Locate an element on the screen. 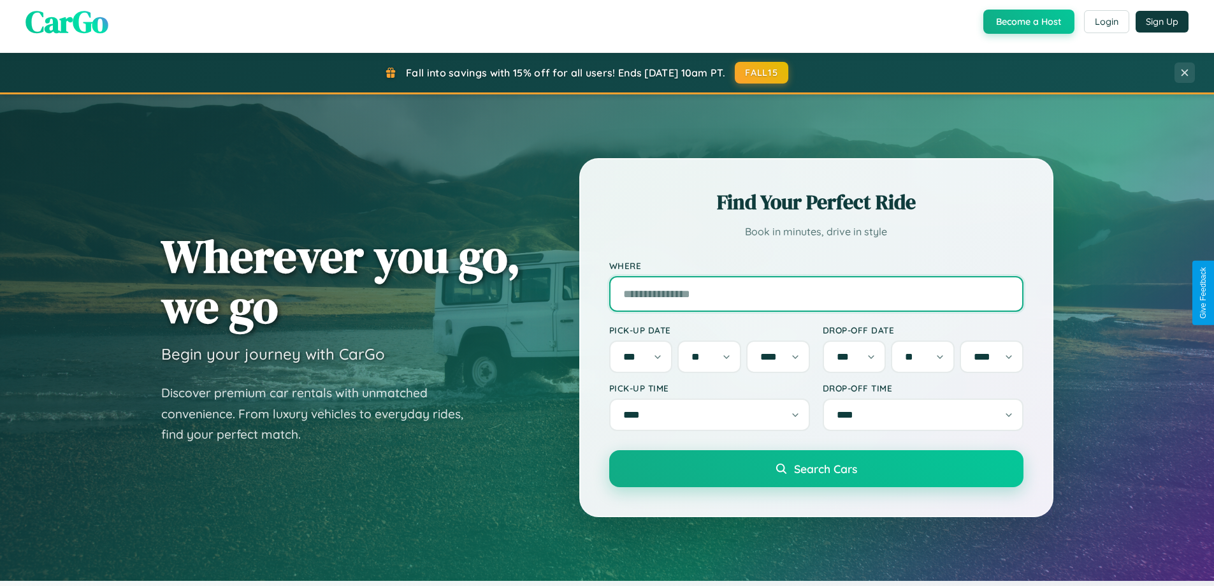  label: Pick-up Date is located at coordinates (709, 330).